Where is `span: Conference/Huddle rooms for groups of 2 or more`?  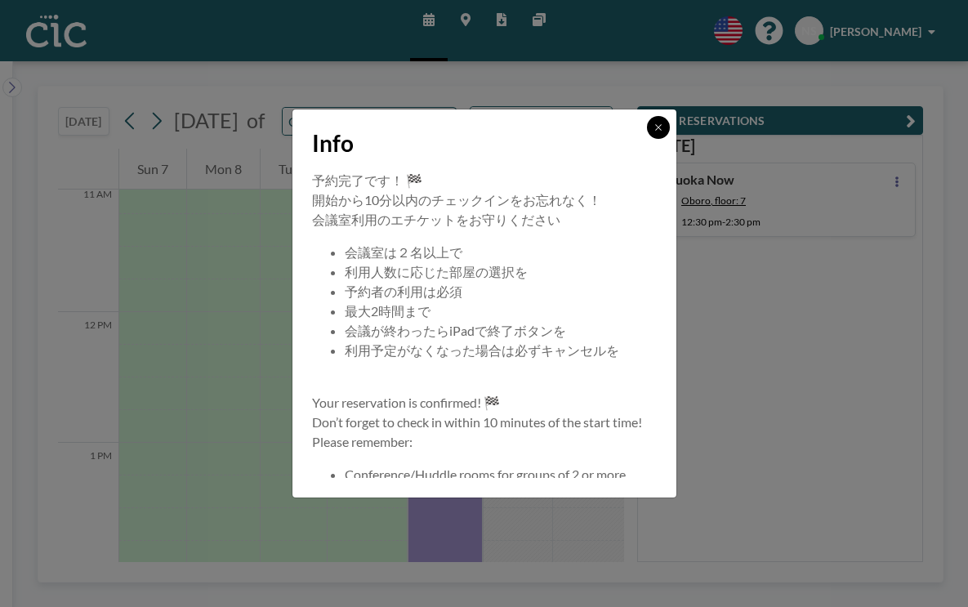 span: Conference/Huddle rooms for groups of 2 or more is located at coordinates (485, 474).